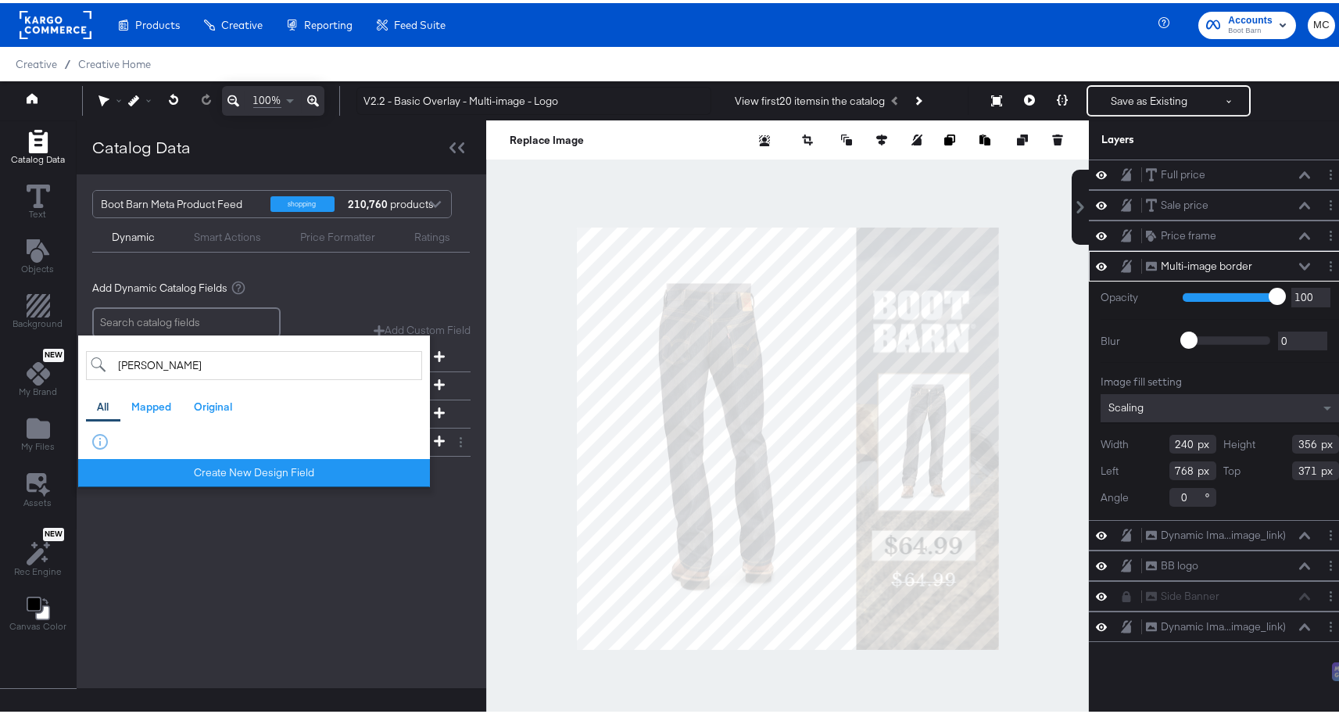  I want to click on button: Add Text, so click(38, 254).